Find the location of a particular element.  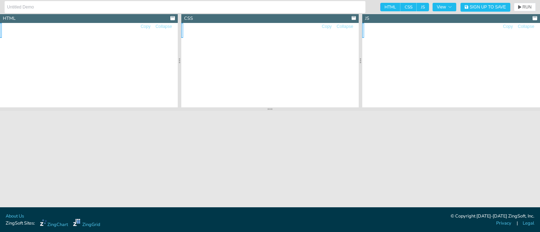

div: CSS is located at coordinates (188, 18).